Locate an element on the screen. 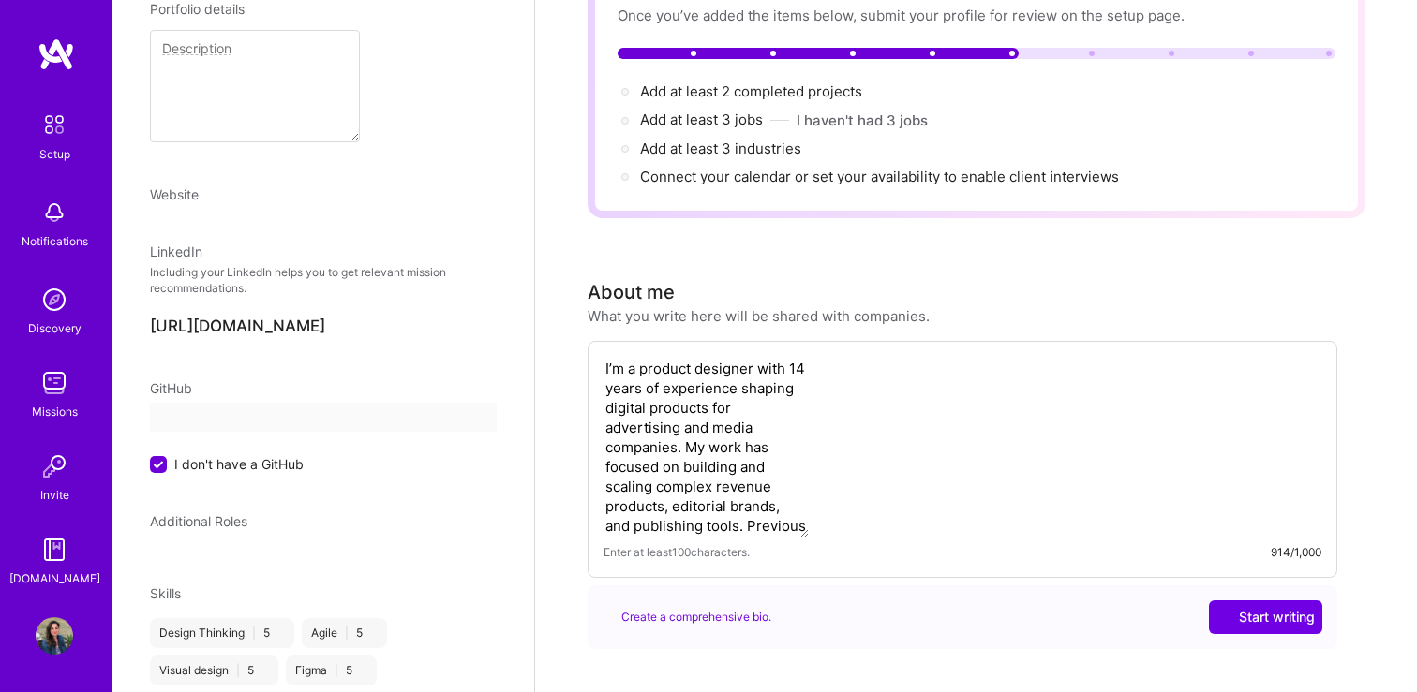  div: What you write here will be shared with companies. is located at coordinates (758, 316).